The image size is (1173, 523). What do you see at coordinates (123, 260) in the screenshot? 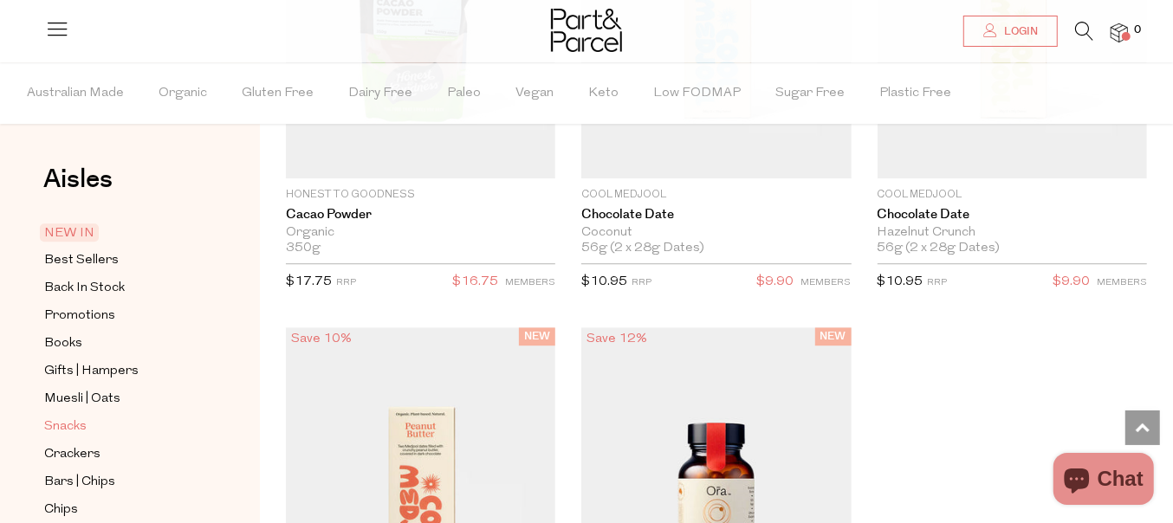
I see `a: Best Sellers` at bounding box center [123, 260].